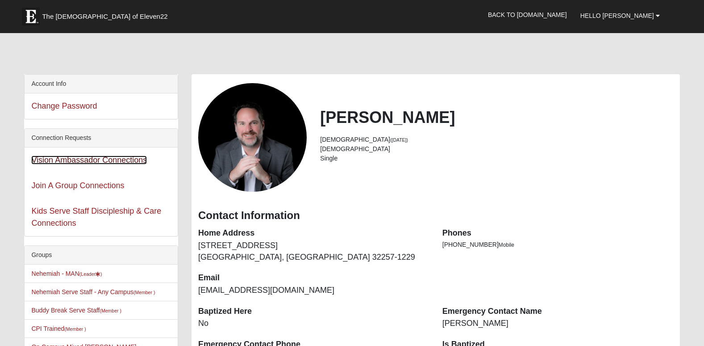  I want to click on a: CPI Trained(Member ), so click(59, 328).